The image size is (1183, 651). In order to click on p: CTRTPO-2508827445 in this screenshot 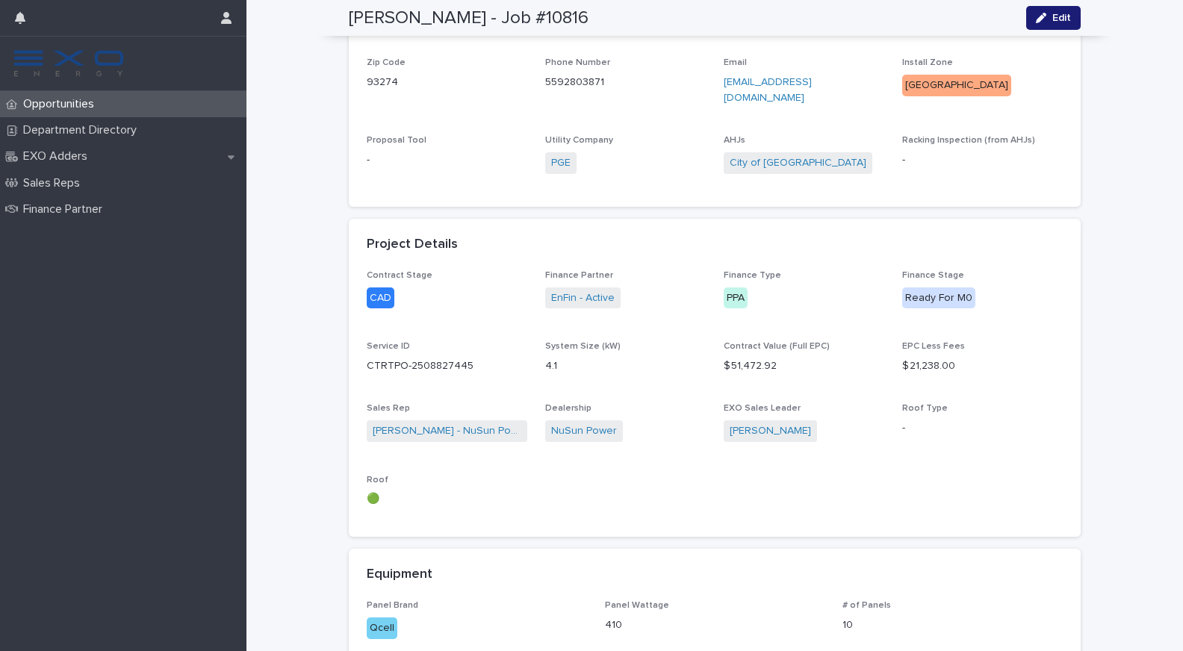, I will do `click(420, 366)`.